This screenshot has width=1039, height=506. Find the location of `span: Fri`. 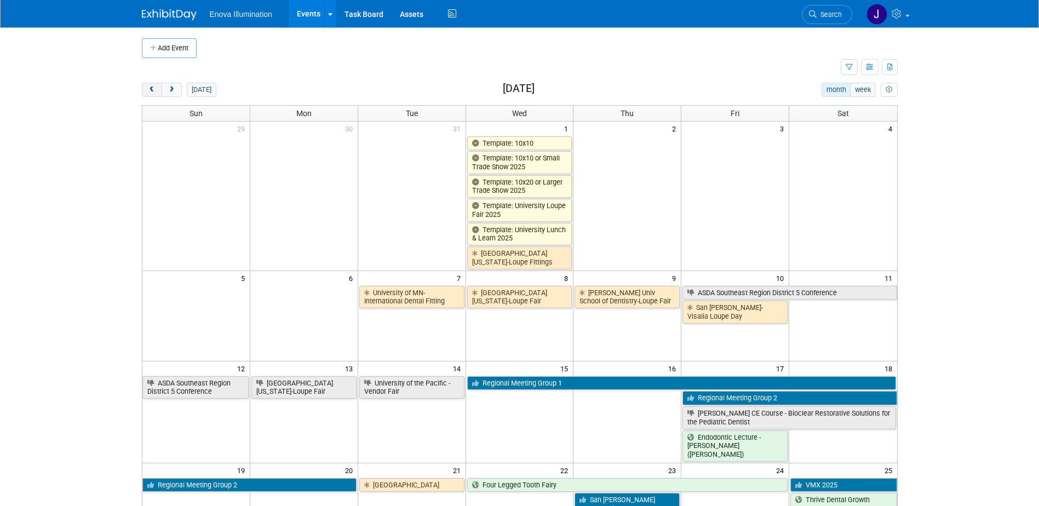

span: Fri is located at coordinates (735, 113).